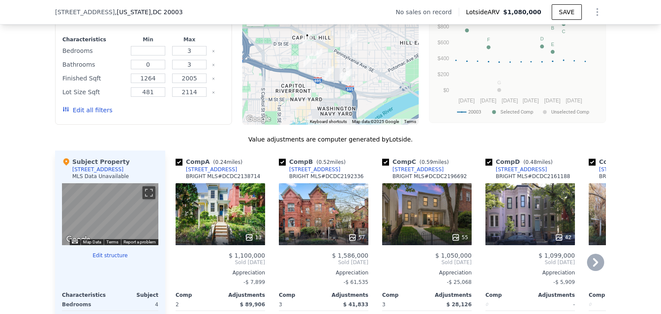 This screenshot has height=314, width=661. I want to click on text: $200, so click(443, 74).